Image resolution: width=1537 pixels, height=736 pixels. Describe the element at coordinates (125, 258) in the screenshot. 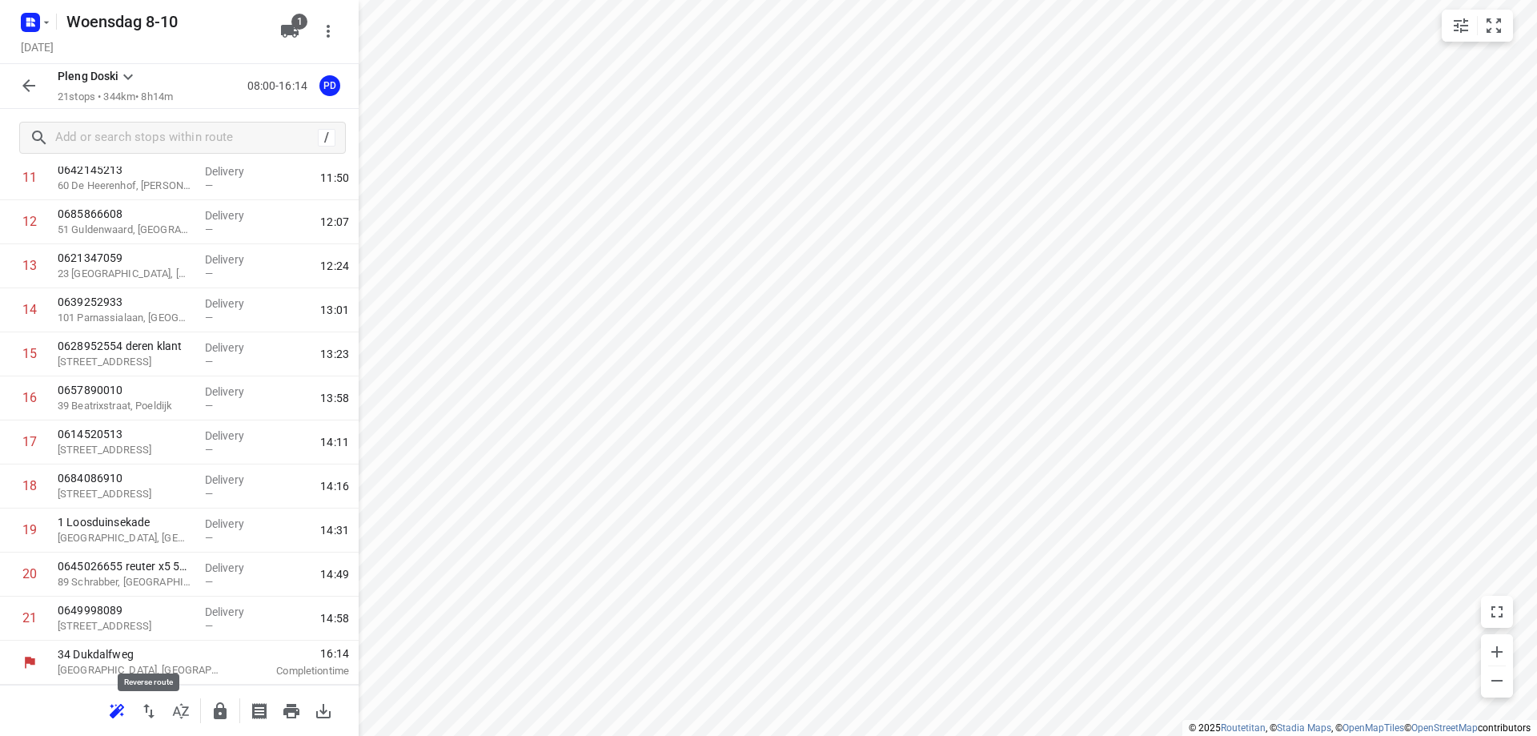

I see `p: 0621347059` at that location.